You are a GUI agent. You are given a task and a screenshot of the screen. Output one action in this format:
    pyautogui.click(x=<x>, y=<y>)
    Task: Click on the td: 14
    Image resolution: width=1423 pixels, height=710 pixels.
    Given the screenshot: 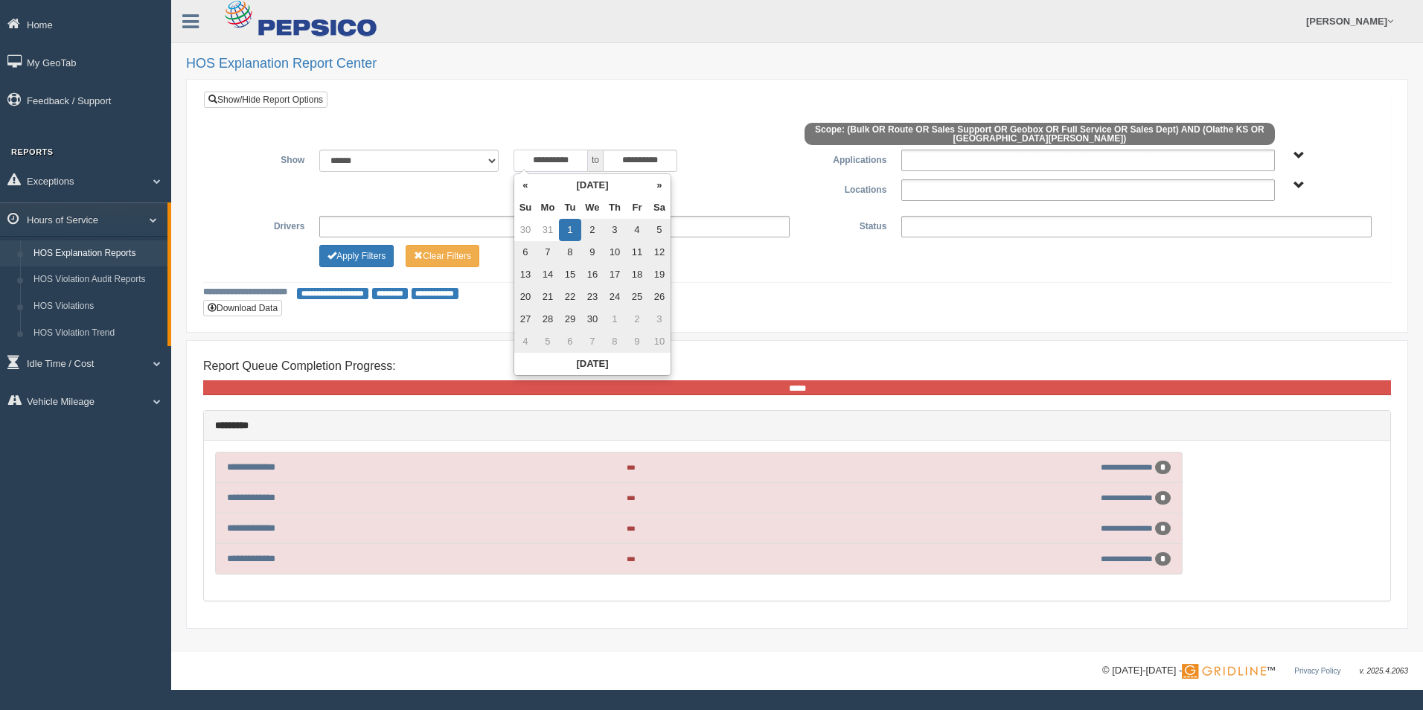 What is the action you would take?
    pyautogui.click(x=548, y=275)
    